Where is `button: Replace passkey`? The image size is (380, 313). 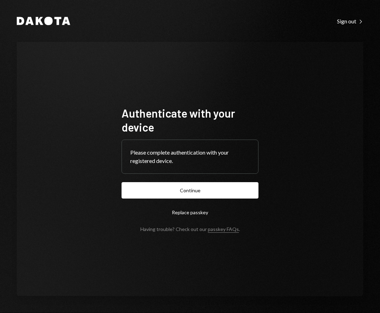 button: Replace passkey is located at coordinates (190, 212).